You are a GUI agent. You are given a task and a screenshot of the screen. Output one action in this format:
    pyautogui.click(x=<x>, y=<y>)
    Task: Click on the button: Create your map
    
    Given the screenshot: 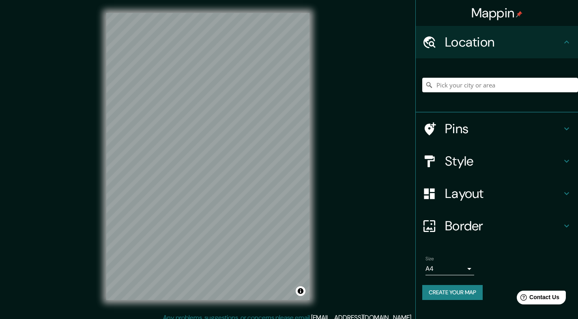 What is the action you would take?
    pyautogui.click(x=452, y=293)
    